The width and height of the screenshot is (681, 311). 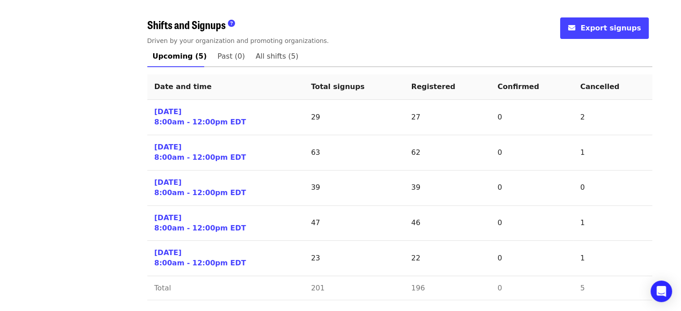 What do you see at coordinates (277, 56) in the screenshot?
I see `span: All shifts (5)` at bounding box center [277, 56].